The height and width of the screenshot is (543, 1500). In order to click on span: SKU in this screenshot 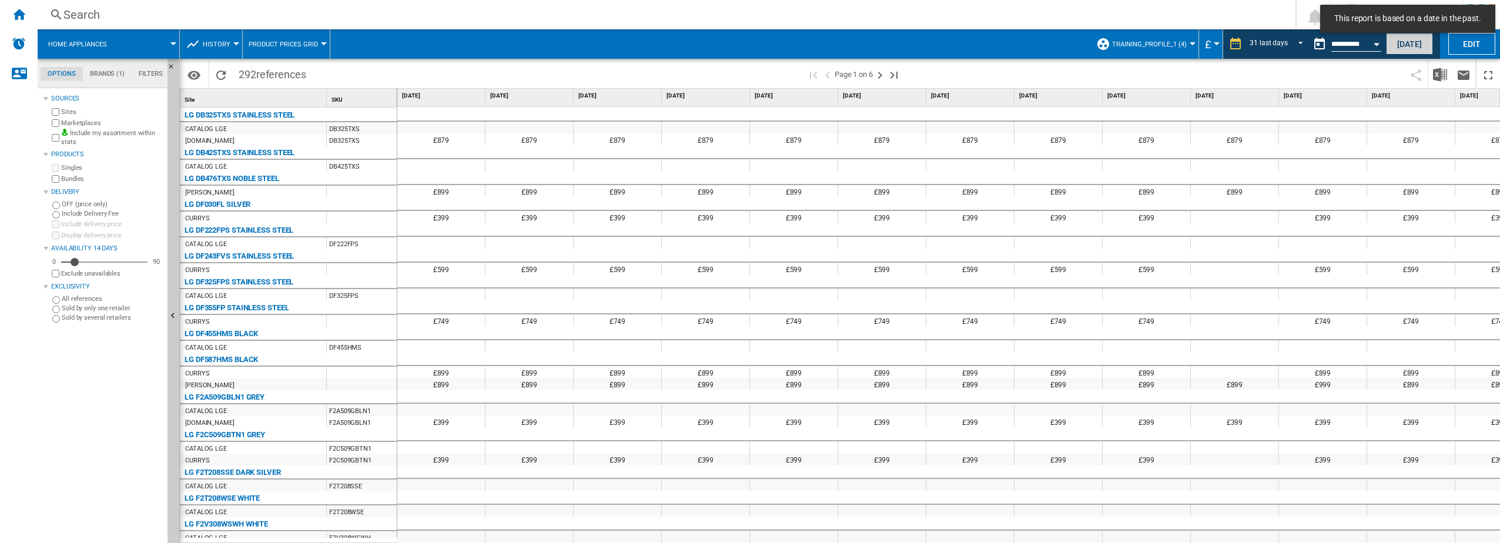, I will do `click(337, 99)`.